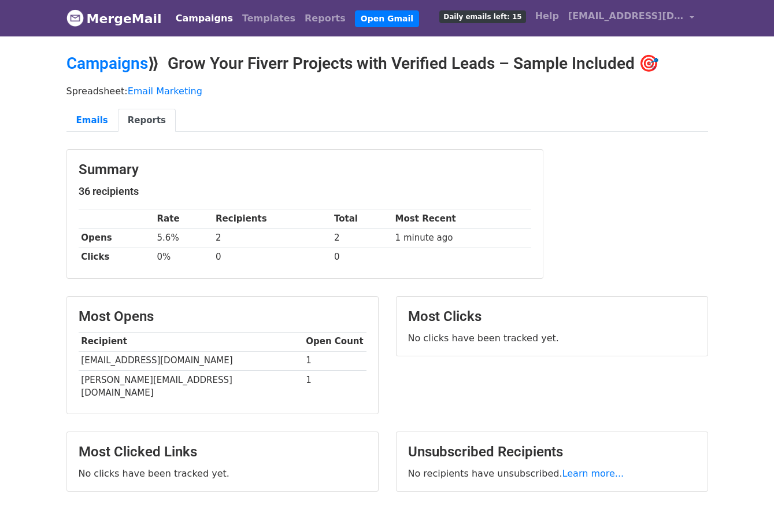 The width and height of the screenshot is (774, 531). What do you see at coordinates (482, 17) in the screenshot?
I see `span: Daily emails left: 15` at bounding box center [482, 17].